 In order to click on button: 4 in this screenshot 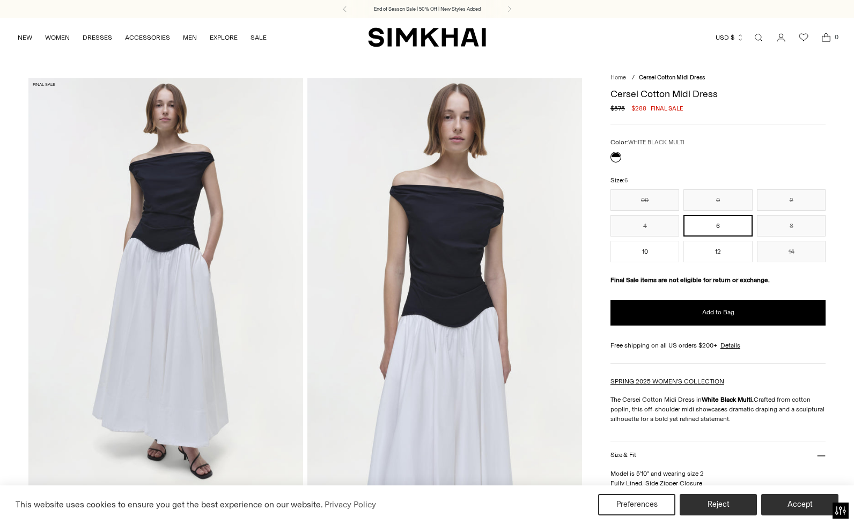, I will do `click(645, 226)`.